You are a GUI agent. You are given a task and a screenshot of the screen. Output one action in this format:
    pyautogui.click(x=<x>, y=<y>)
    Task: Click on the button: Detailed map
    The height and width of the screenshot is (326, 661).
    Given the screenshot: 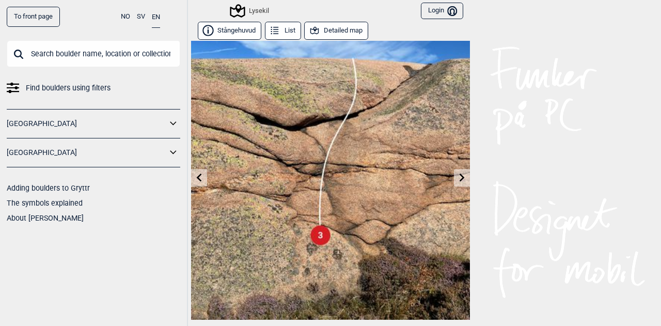 What is the action you would take?
    pyautogui.click(x=336, y=30)
    